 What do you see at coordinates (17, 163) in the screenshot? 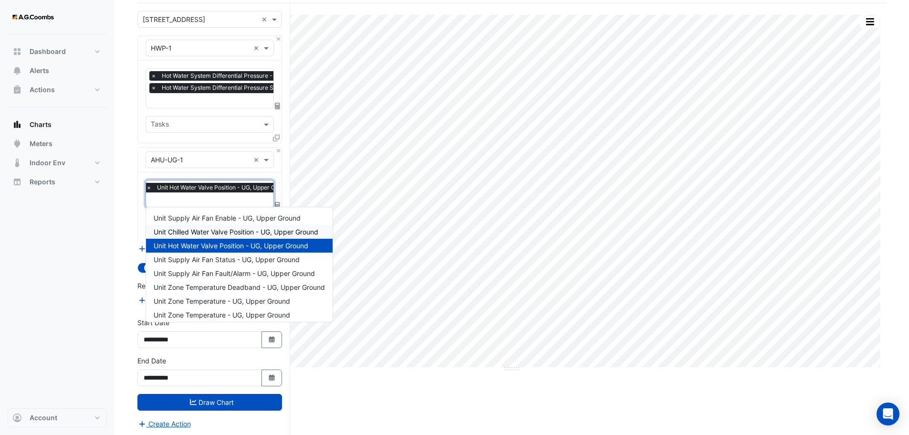
I see `app-icon: Indoor Env` at bounding box center [17, 163].